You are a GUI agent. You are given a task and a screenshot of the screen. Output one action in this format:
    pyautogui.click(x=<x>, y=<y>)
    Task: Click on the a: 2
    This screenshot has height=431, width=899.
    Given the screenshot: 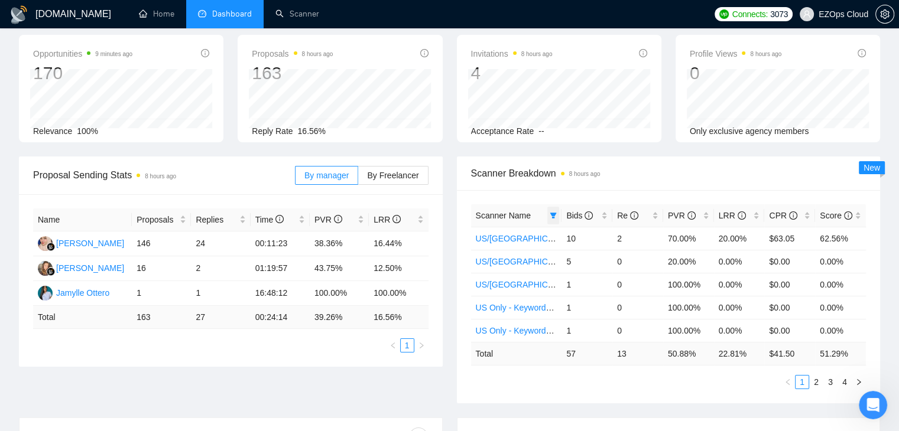 What is the action you would take?
    pyautogui.click(x=816, y=382)
    